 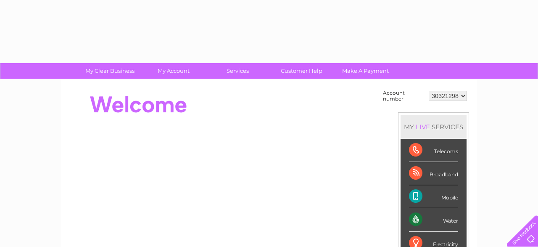 What do you see at coordinates (174, 71) in the screenshot?
I see `a: My Account` at bounding box center [174, 71].